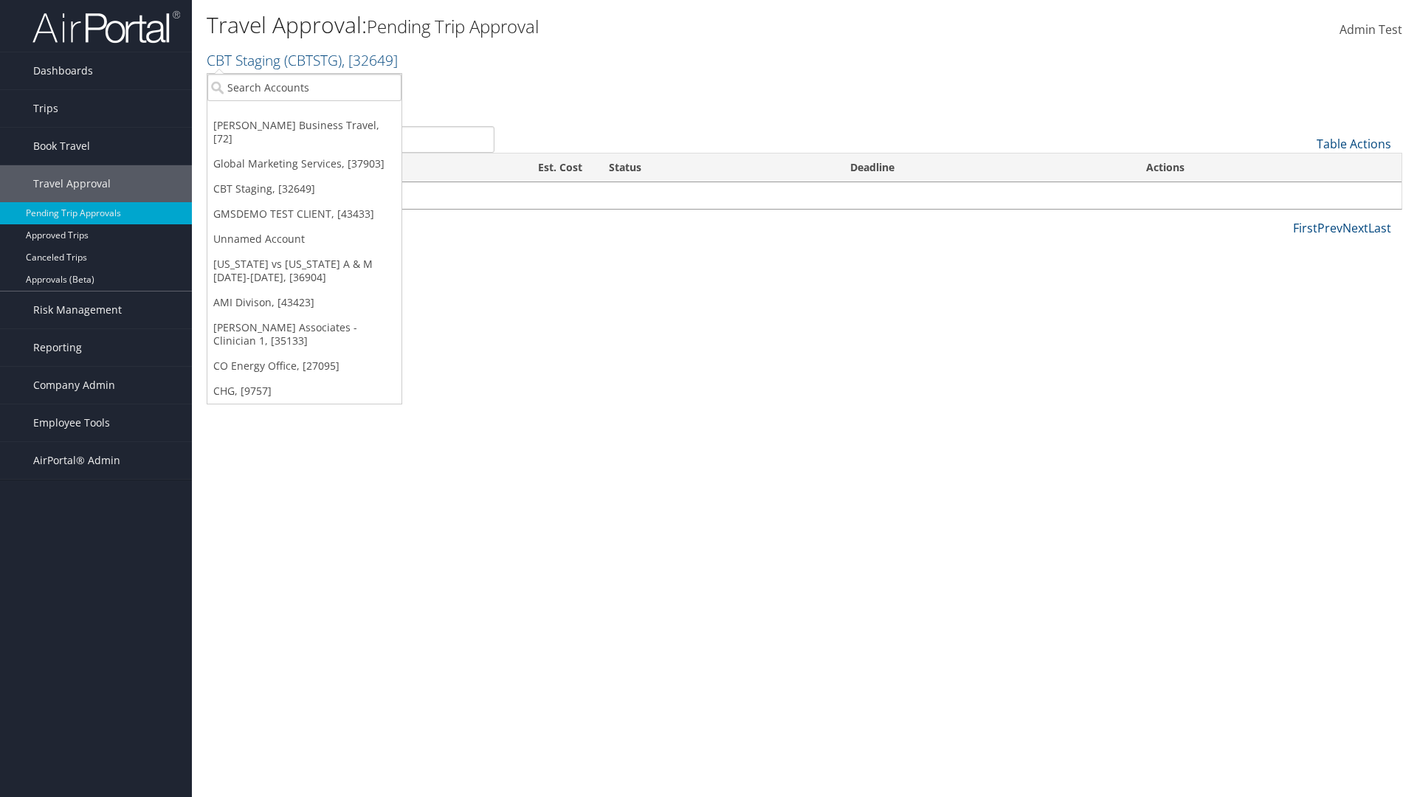 The width and height of the screenshot is (1417, 797). Describe the element at coordinates (370, 60) in the screenshot. I see `span: , [ 32649 ]` at that location.